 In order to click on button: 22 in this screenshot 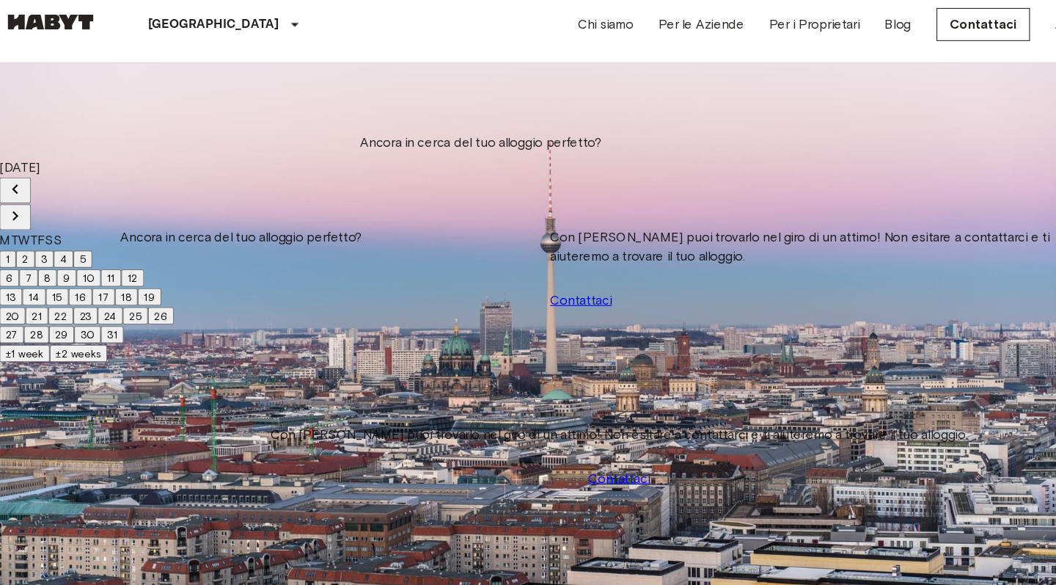, I will do `click(71, 307)`.